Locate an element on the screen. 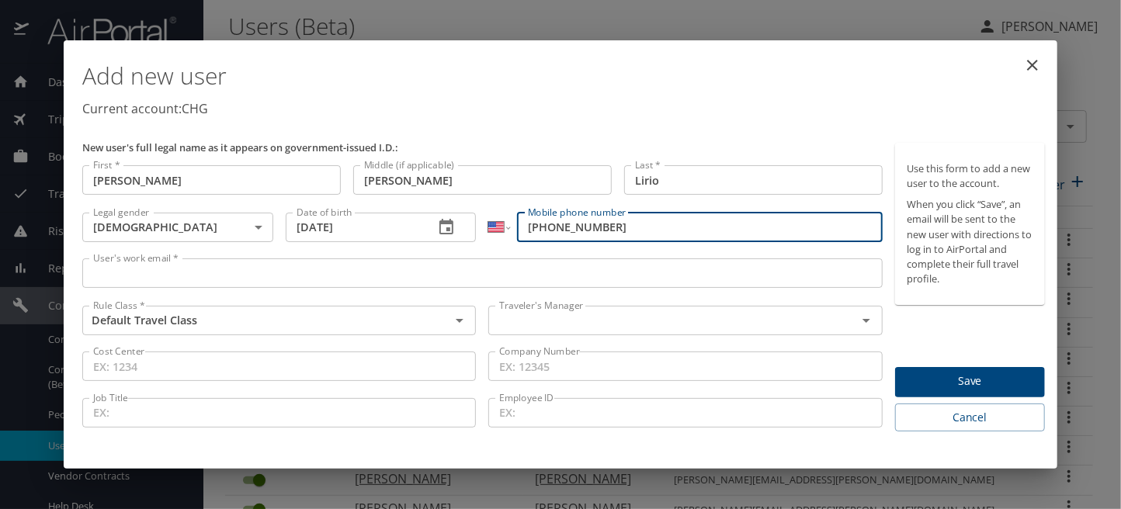 This screenshot has height=509, width=1121. span: Save is located at coordinates (970, 381).